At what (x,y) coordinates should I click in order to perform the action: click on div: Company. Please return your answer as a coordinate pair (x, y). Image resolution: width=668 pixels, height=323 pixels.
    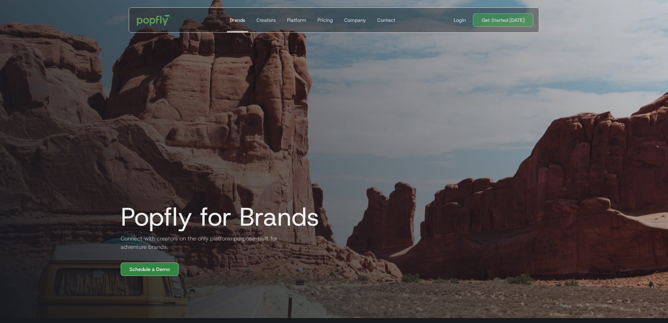
    Looking at the image, I should click on (355, 20).